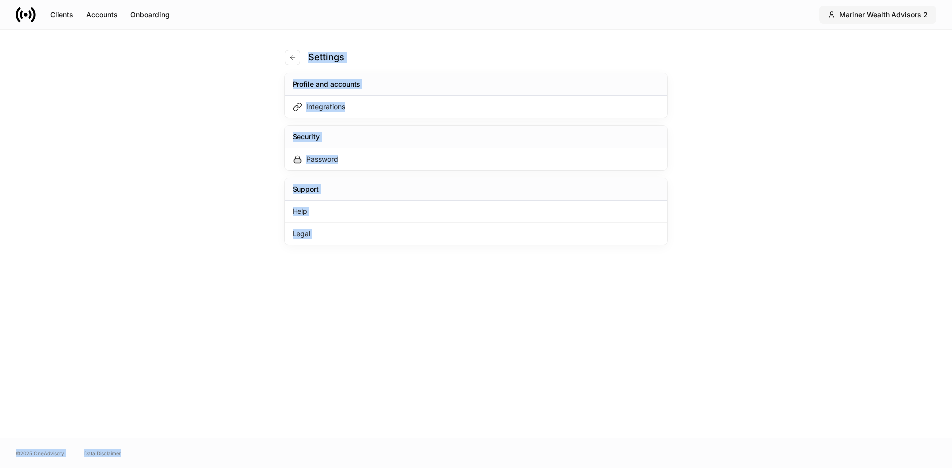 The width and height of the screenshot is (952, 468). Describe the element at coordinates (326, 84) in the screenshot. I see `div: Profile and accounts` at that location.